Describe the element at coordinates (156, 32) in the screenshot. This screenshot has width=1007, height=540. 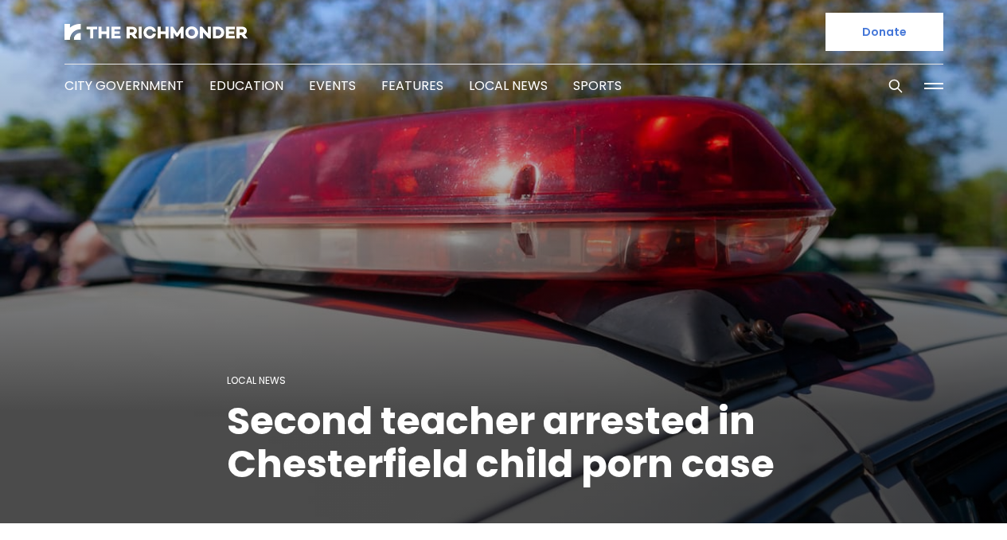
I see `img: The Richmonder` at that location.